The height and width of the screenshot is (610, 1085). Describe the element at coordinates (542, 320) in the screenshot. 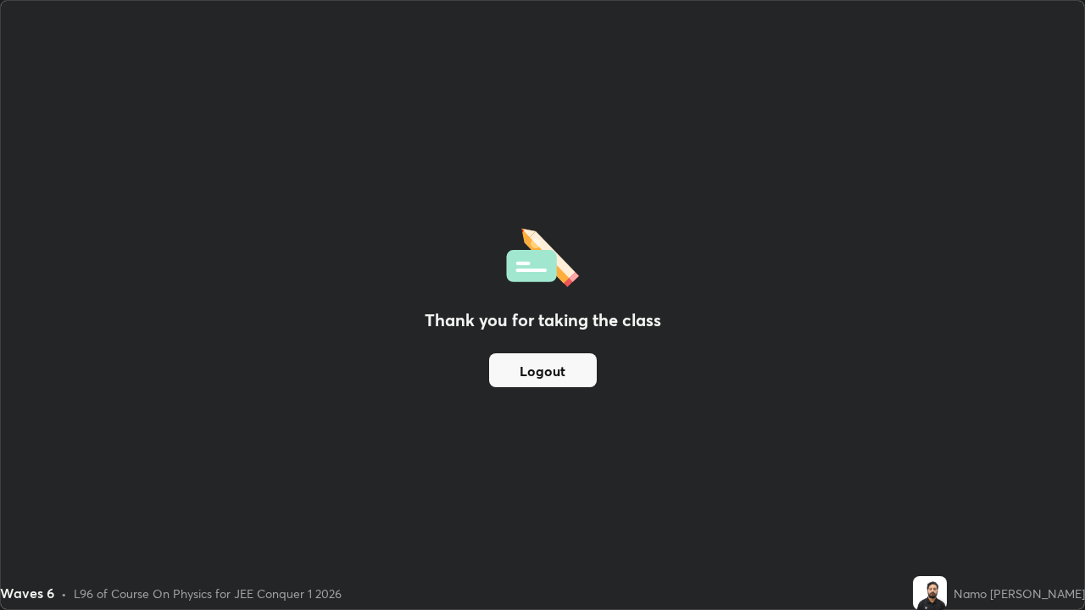

I see `h2: Thank you for taking the class` at that location.